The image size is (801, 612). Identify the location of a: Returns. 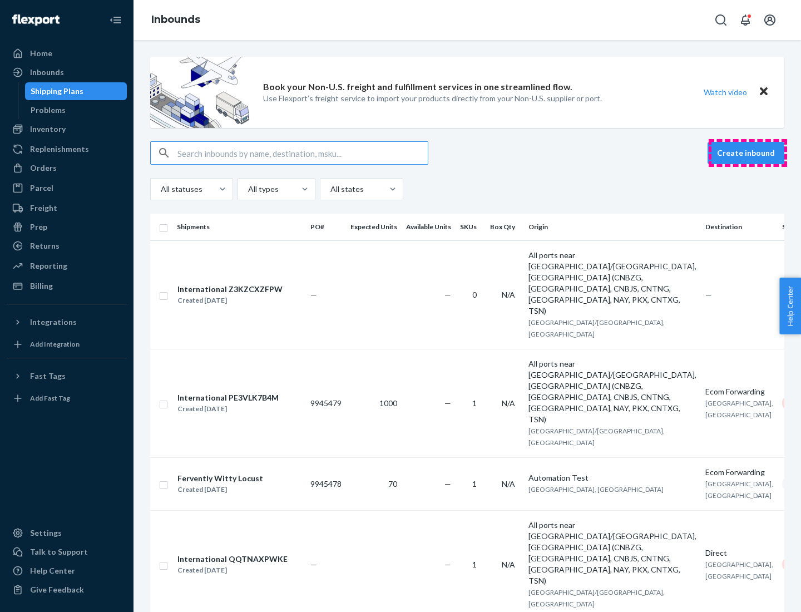
(67, 246).